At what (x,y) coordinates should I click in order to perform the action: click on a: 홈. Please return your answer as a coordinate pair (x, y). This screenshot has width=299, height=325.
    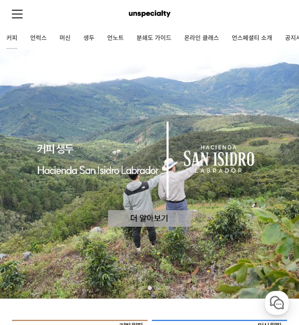
    Looking at the image, I should click on (29, 265).